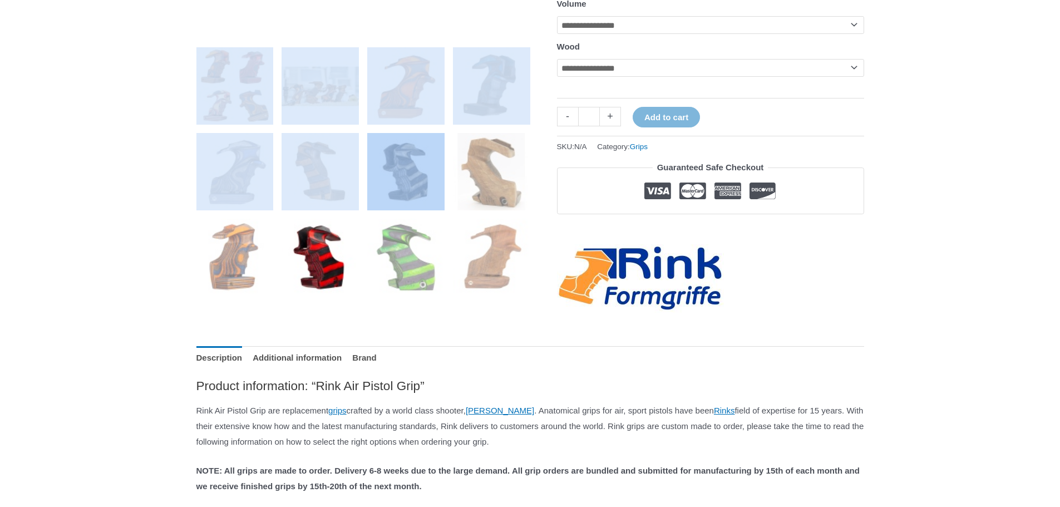 The width and height of the screenshot is (1060, 507). What do you see at coordinates (572, 146) in the screenshot?
I see `span: SKU:` at bounding box center [572, 146].